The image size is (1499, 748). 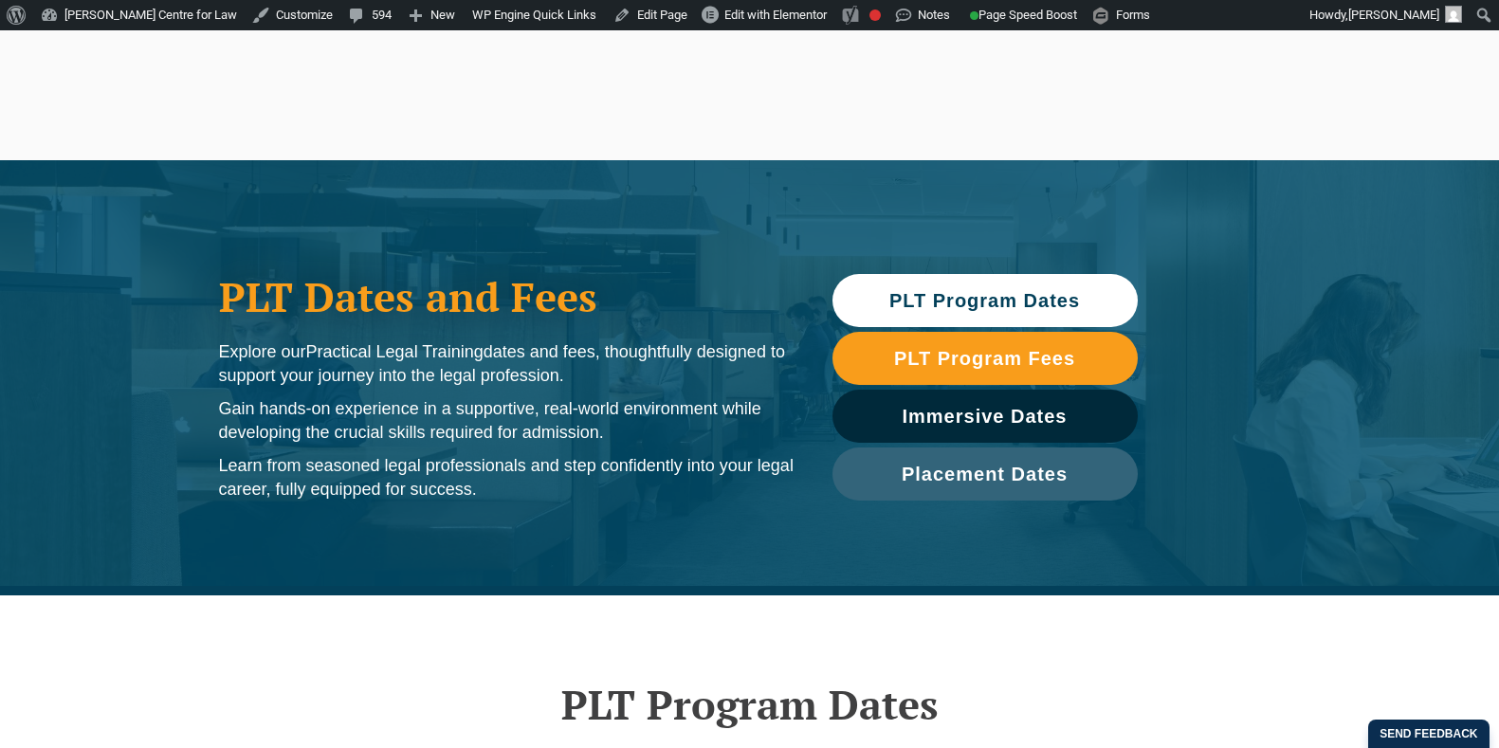 I want to click on span: Immersive Dates, so click(x=985, y=416).